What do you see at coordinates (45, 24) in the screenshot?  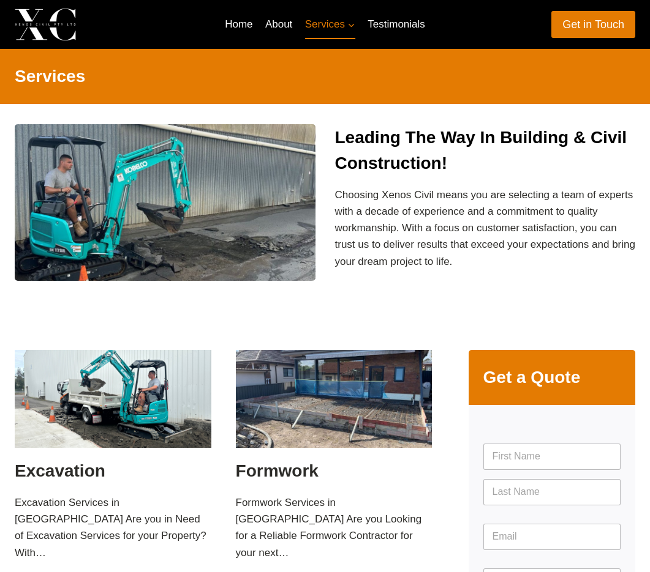 I see `img: Xenos Civil` at bounding box center [45, 24].